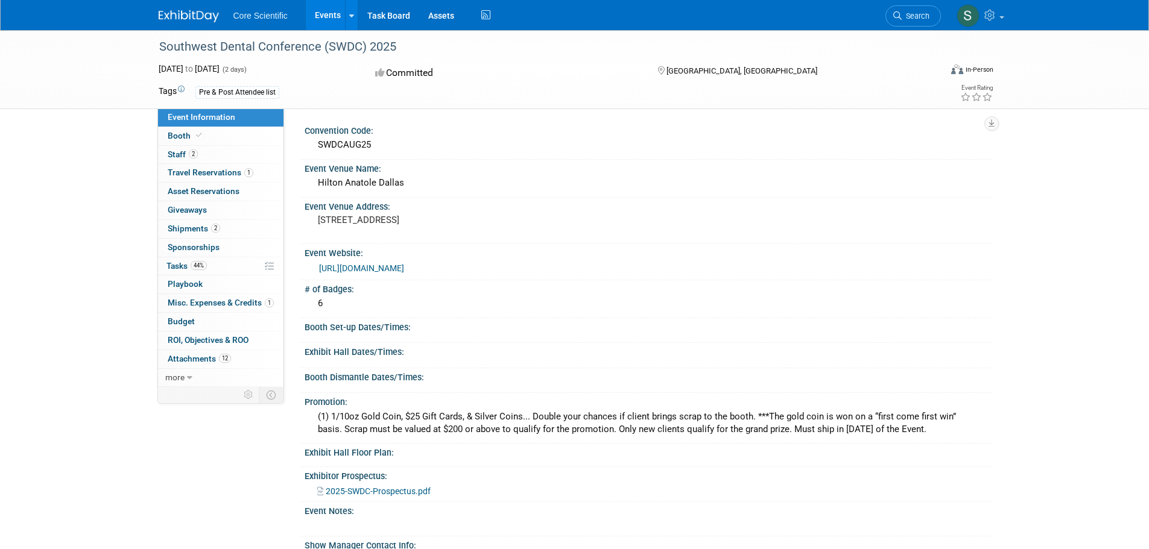 The height and width of the screenshot is (549, 1149). Describe the element at coordinates (648, 129) in the screenshot. I see `div: Convention Code:` at that location.